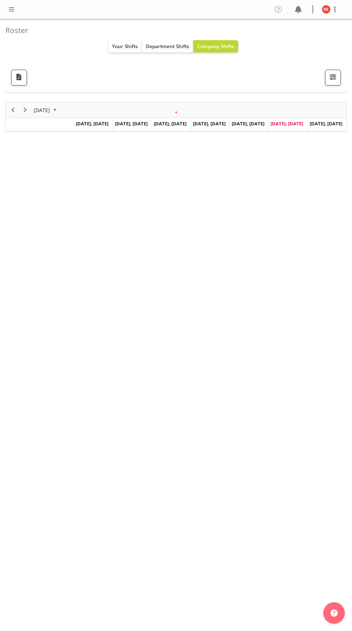 The width and height of the screenshot is (352, 631). What do you see at coordinates (333, 78) in the screenshot?
I see `button: Filter Shifts` at bounding box center [333, 78].